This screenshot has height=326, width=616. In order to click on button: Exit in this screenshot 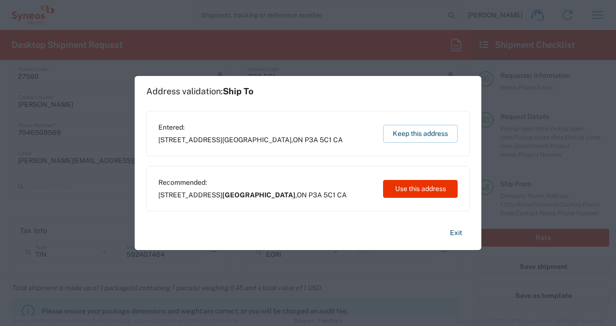, I will do `click(456, 233)`.